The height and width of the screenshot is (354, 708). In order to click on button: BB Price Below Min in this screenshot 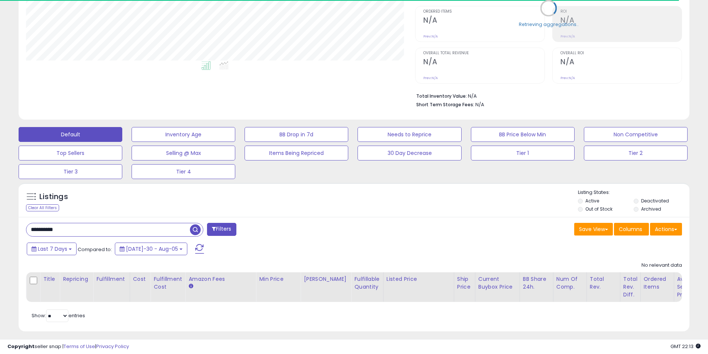, I will do `click(522, 135)`.